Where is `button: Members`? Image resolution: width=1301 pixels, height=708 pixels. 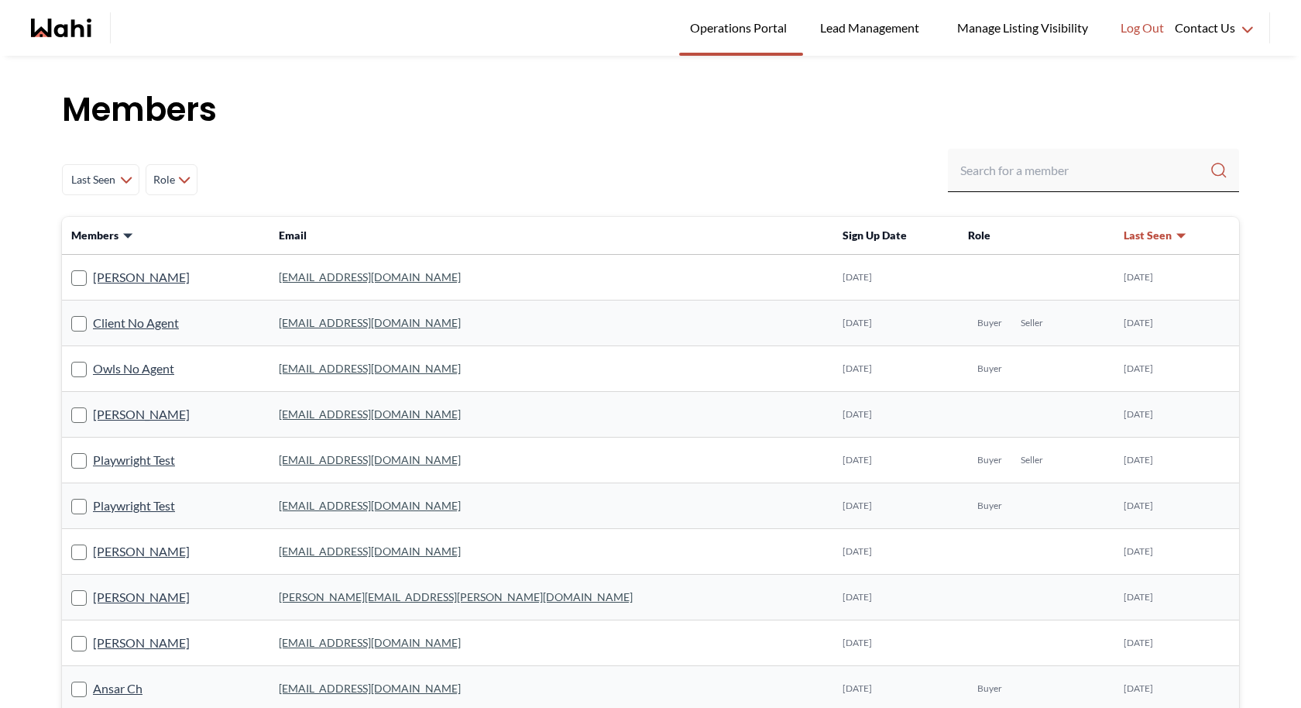 button: Members is located at coordinates (102, 235).